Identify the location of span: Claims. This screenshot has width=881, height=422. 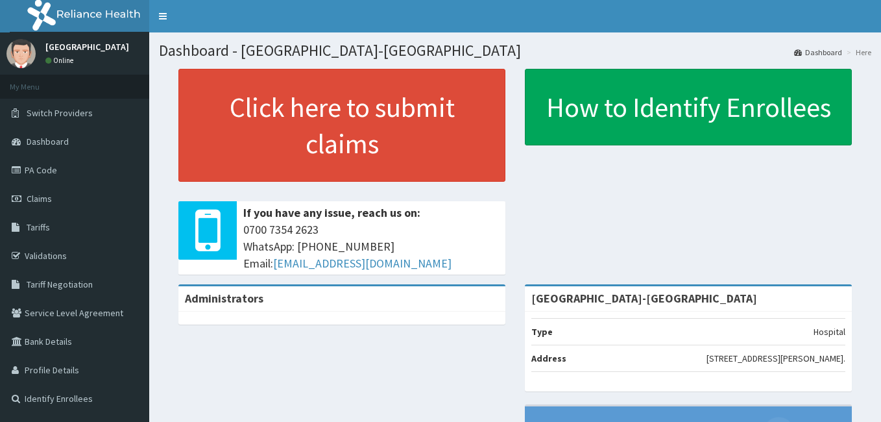
(39, 199).